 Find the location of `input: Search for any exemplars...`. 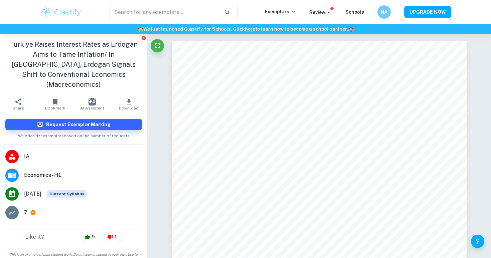

input: Search for any exemplars... is located at coordinates (164, 12).